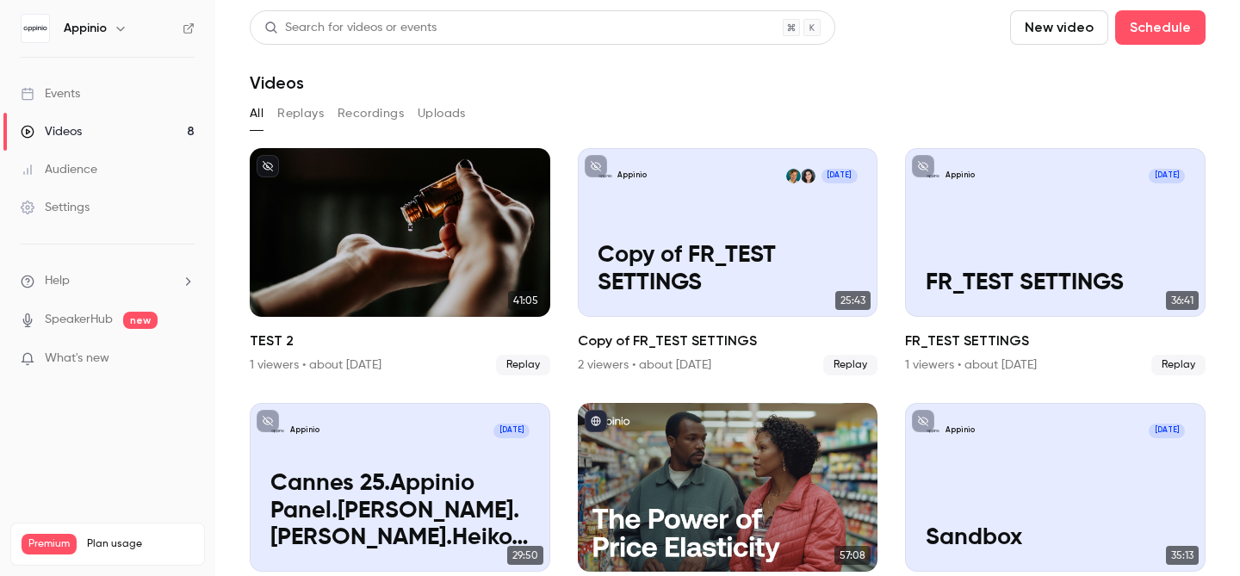 Image resolution: width=1240 pixels, height=576 pixels. What do you see at coordinates (276, 83) in the screenshot?
I see `h1: Videos` at bounding box center [276, 83].